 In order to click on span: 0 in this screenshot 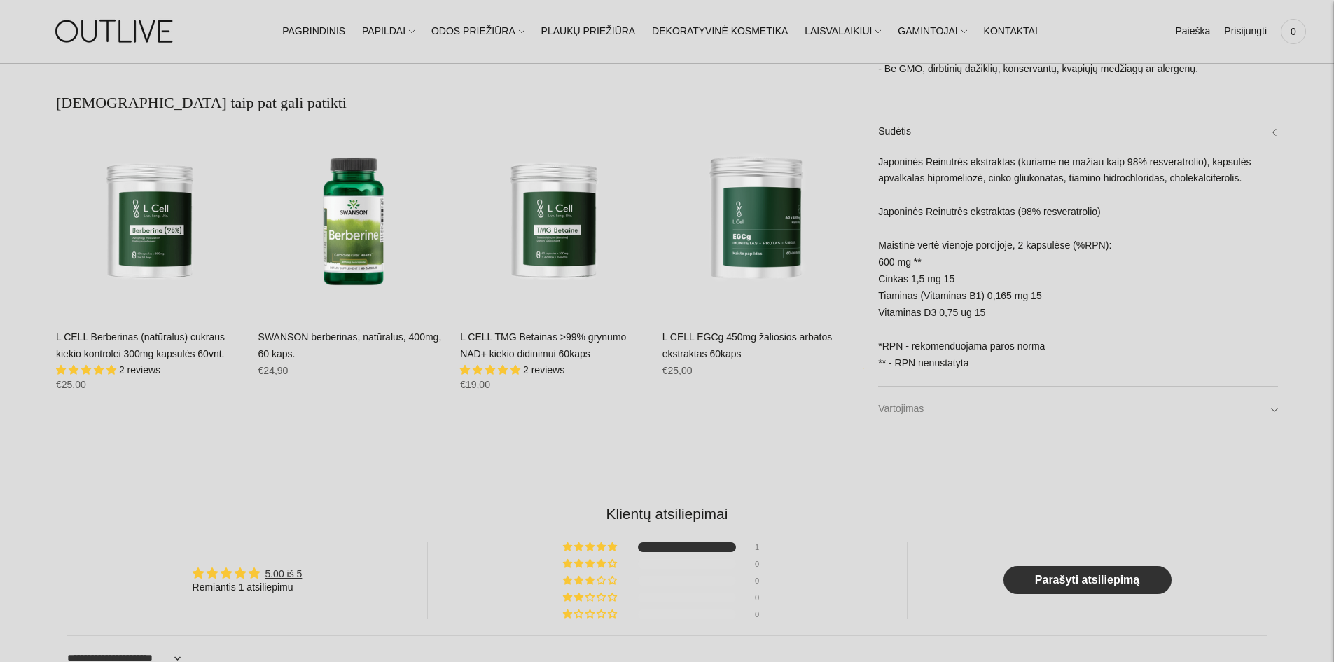, I will do `click(1293, 32)`.